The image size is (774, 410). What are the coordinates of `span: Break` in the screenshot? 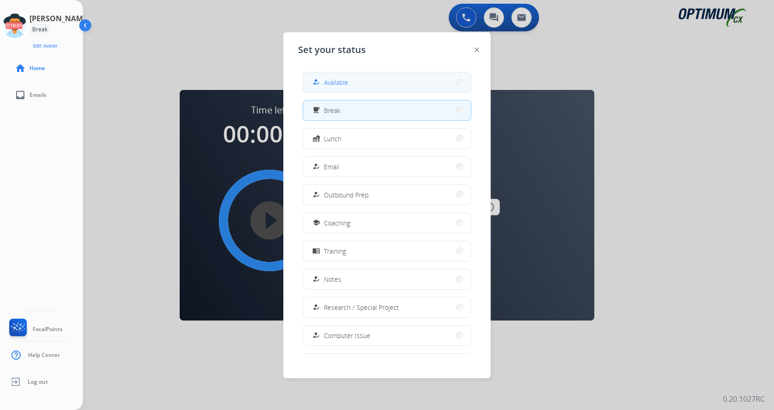 It's located at (332, 110).